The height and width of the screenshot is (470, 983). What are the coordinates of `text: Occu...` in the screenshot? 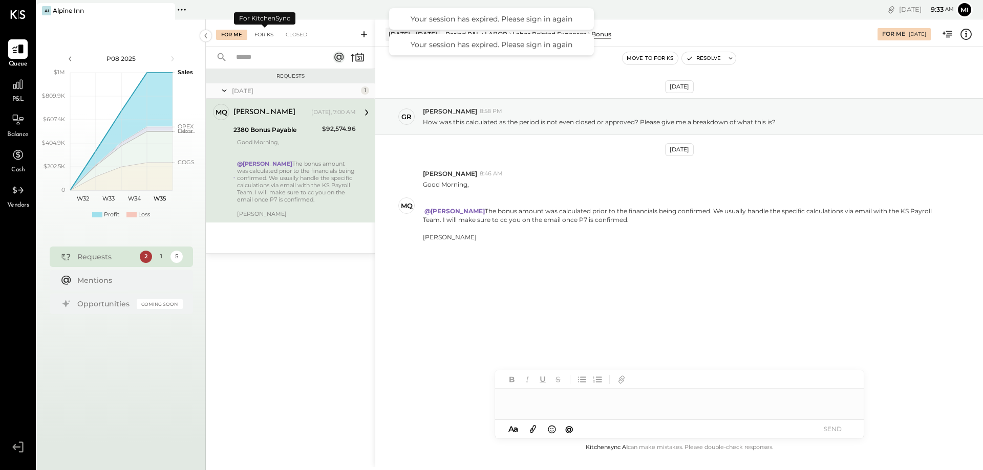 It's located at (186, 131).